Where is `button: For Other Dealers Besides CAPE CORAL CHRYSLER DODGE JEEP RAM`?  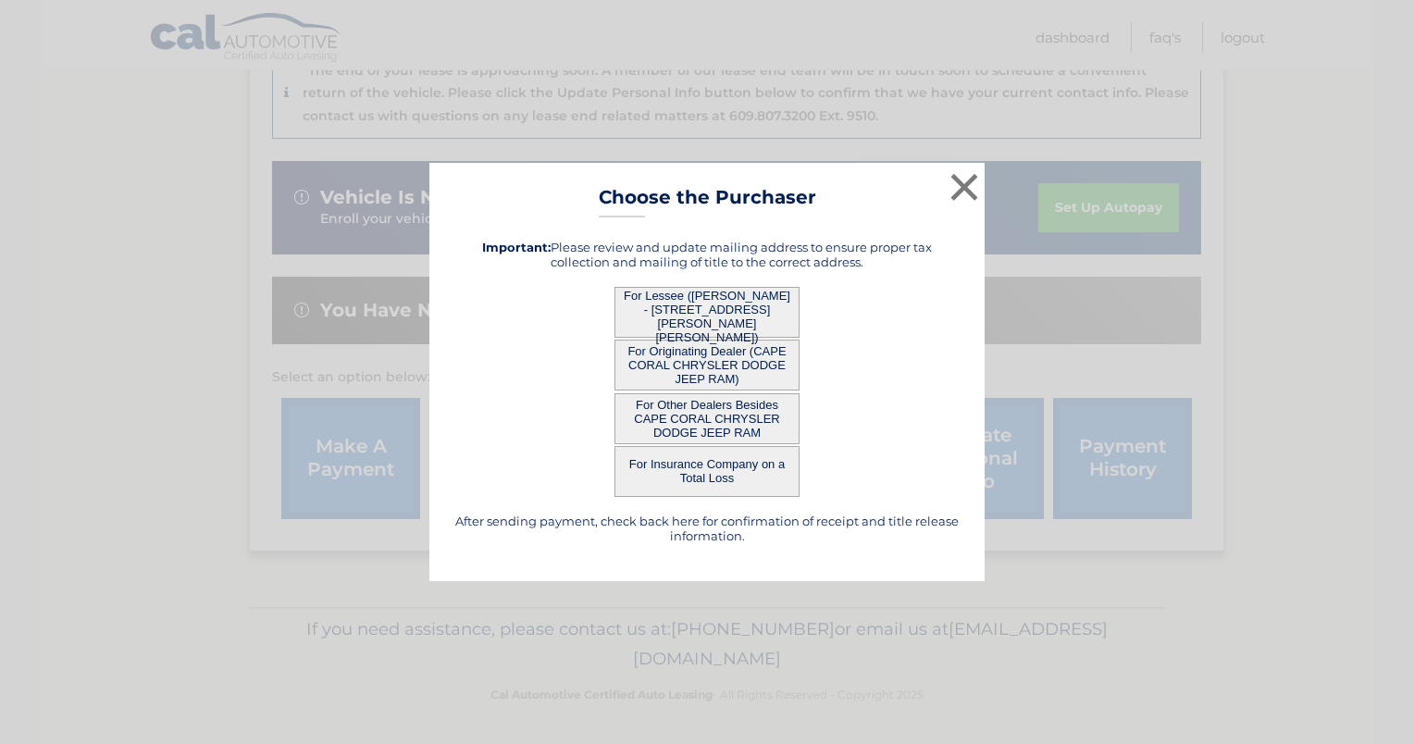
button: For Other Dealers Besides CAPE CORAL CHRYSLER DODGE JEEP RAM is located at coordinates (707, 418).